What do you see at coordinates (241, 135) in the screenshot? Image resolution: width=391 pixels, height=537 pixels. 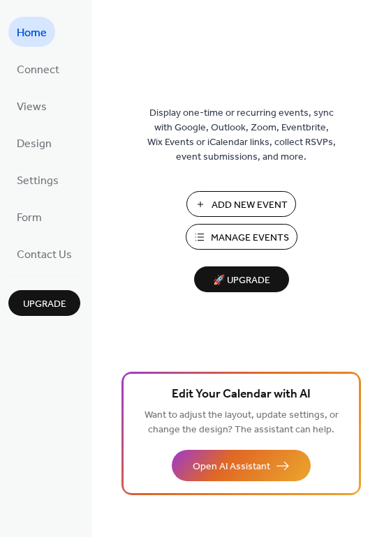 I see `span: Display one-time or recurring events, sync with Google, Outlook, Zoom, Eventbrite, Wix Events or ...` at bounding box center [241, 135].